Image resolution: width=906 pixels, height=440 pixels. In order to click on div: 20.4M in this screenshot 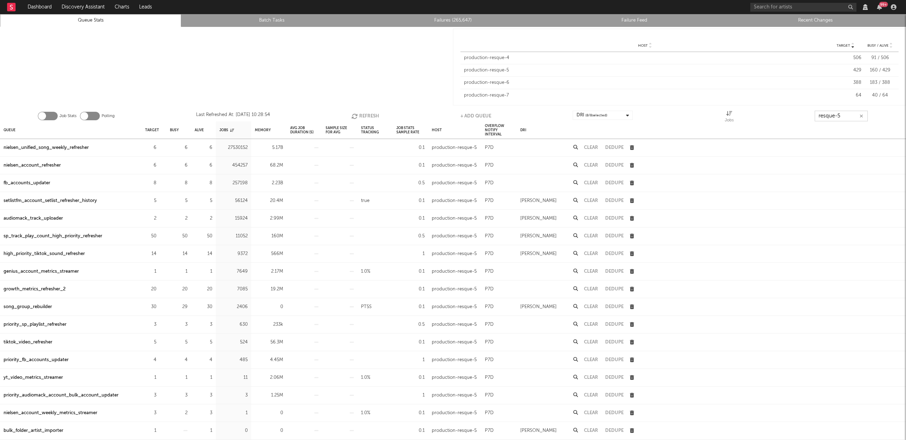, I will do `click(269, 201)`.